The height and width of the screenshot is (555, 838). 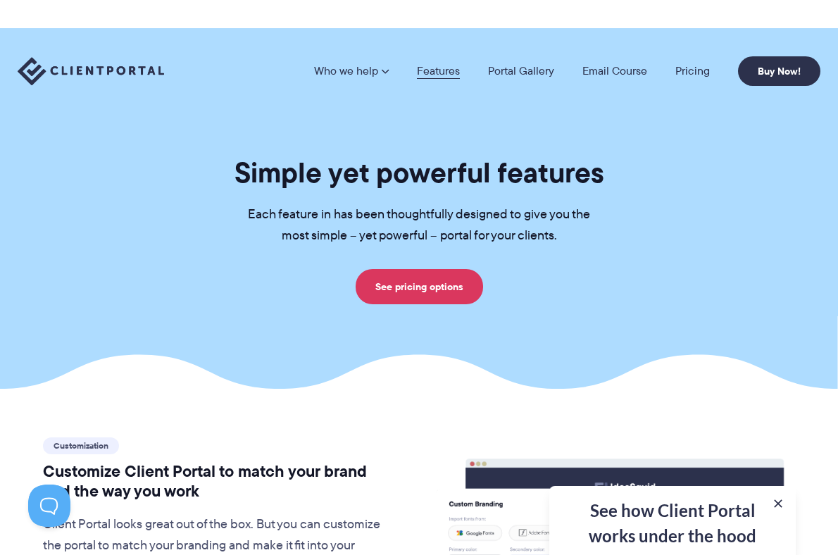 What do you see at coordinates (692, 71) in the screenshot?
I see `a: Pricing` at bounding box center [692, 71].